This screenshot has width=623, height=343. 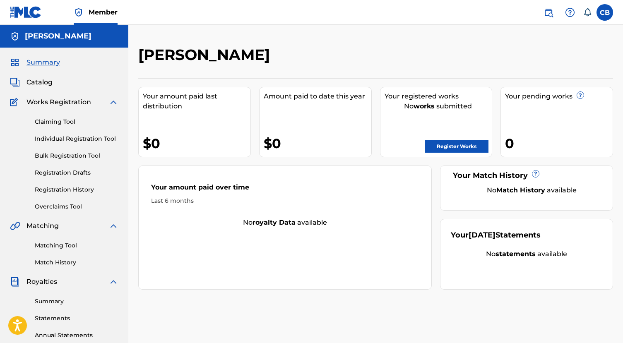 What do you see at coordinates (570, 12) in the screenshot?
I see `div: Help` at bounding box center [570, 12].